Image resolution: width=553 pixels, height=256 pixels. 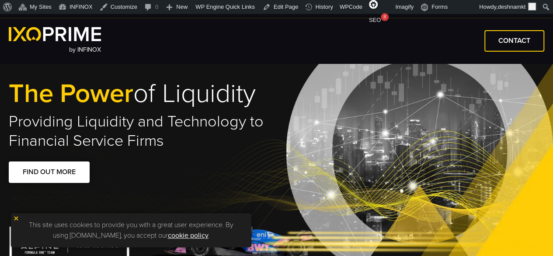 I want to click on span: The Power, so click(x=71, y=94).